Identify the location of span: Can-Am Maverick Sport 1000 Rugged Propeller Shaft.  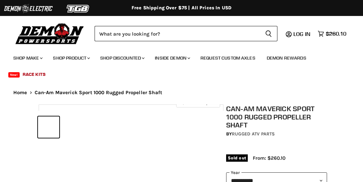
(98, 93).